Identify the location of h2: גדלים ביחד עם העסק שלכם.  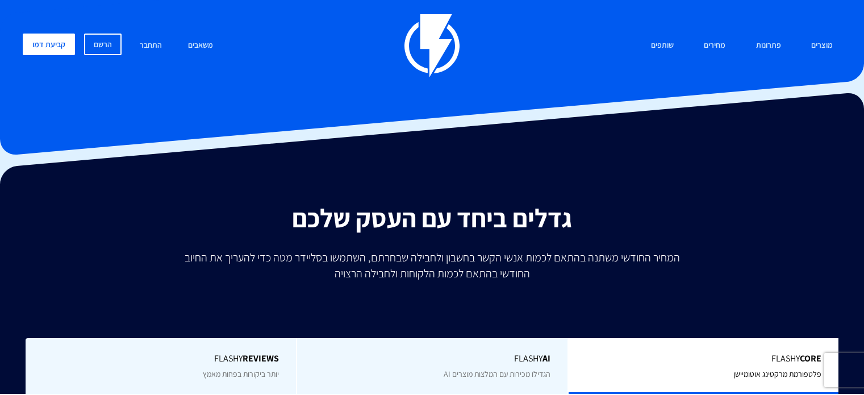
(432, 217).